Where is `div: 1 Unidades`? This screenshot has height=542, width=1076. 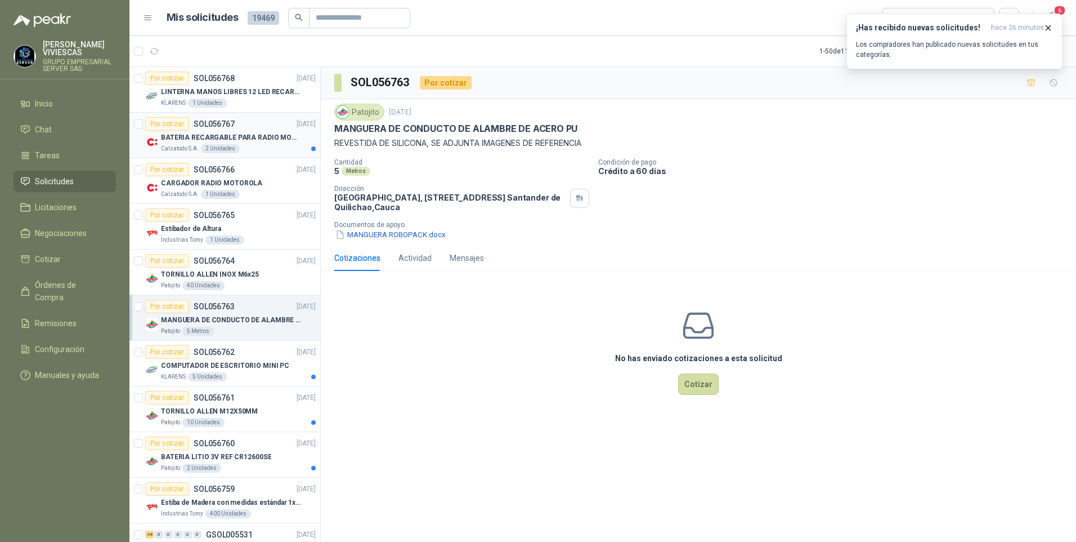 div: 1 Unidades is located at coordinates (225, 240).